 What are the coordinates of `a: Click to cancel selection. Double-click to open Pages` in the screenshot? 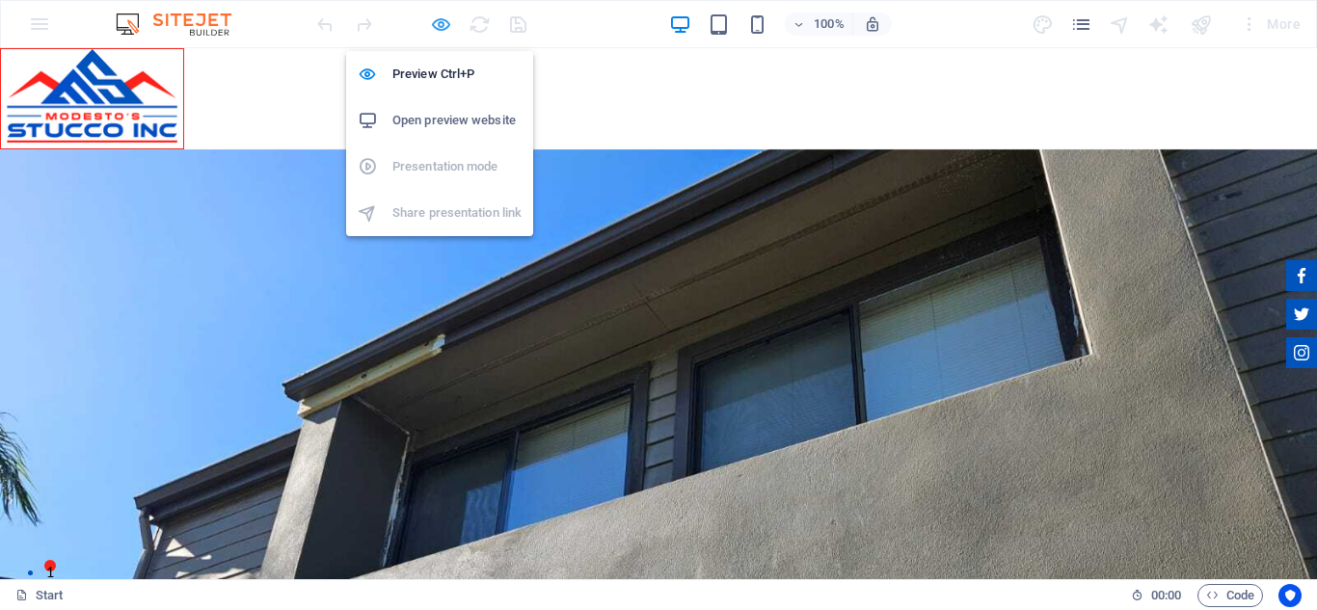 It's located at (40, 596).